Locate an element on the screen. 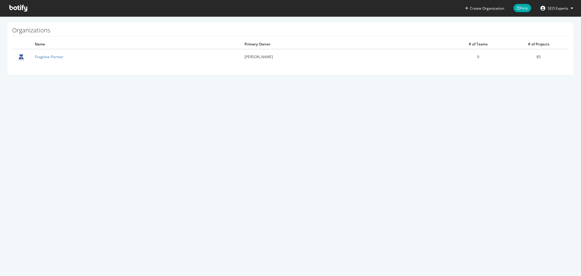 The image size is (581, 276). button: Create Organization is located at coordinates (485, 8).